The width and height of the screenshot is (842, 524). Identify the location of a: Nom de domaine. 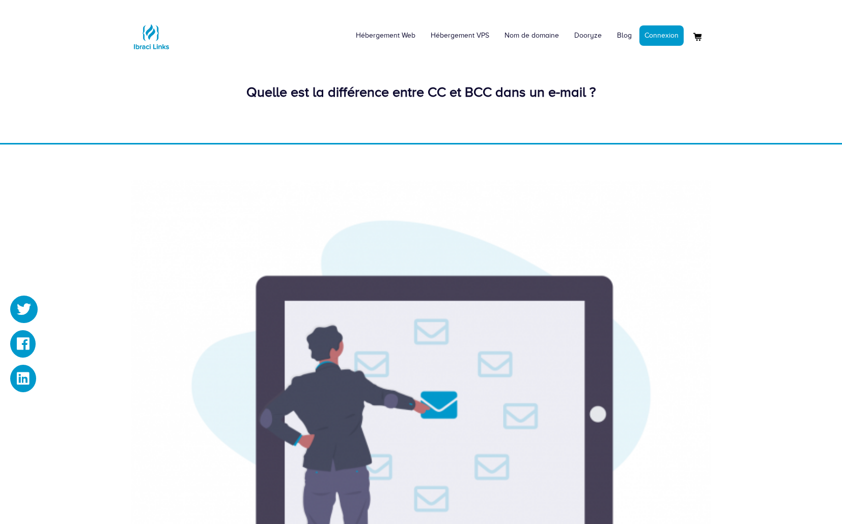
(531, 36).